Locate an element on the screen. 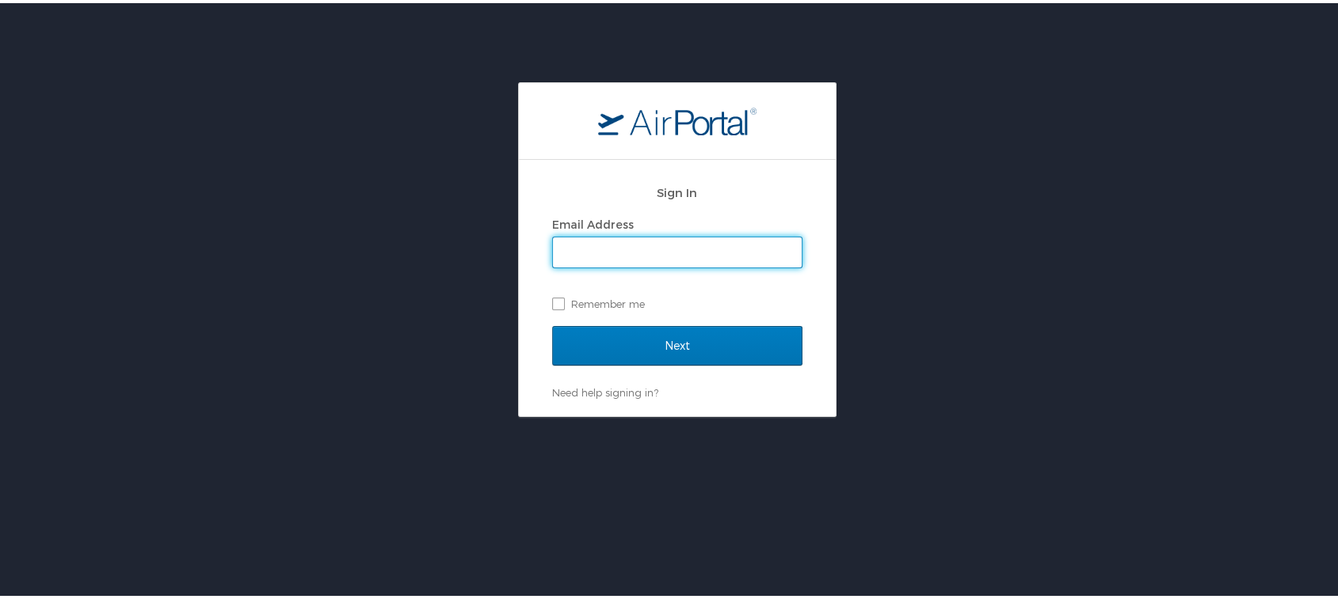 Image resolution: width=1338 pixels, height=599 pixels. a: Need help signing in? is located at coordinates (605, 390).